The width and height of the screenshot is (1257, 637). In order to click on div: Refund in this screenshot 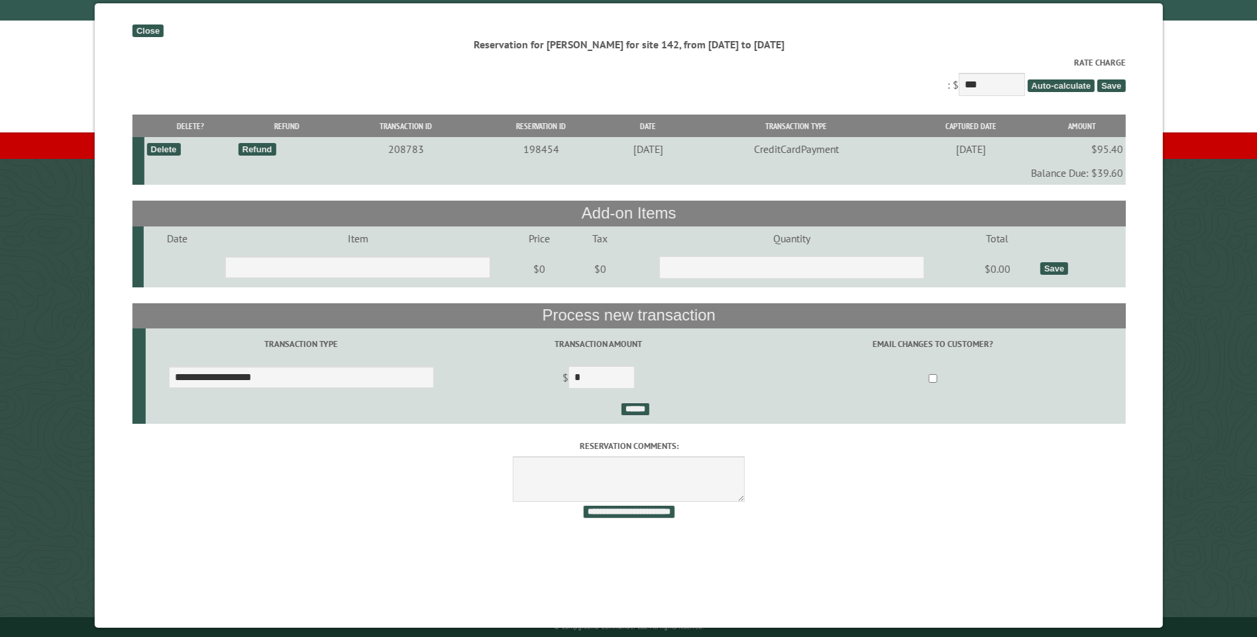, I will do `click(256, 149)`.